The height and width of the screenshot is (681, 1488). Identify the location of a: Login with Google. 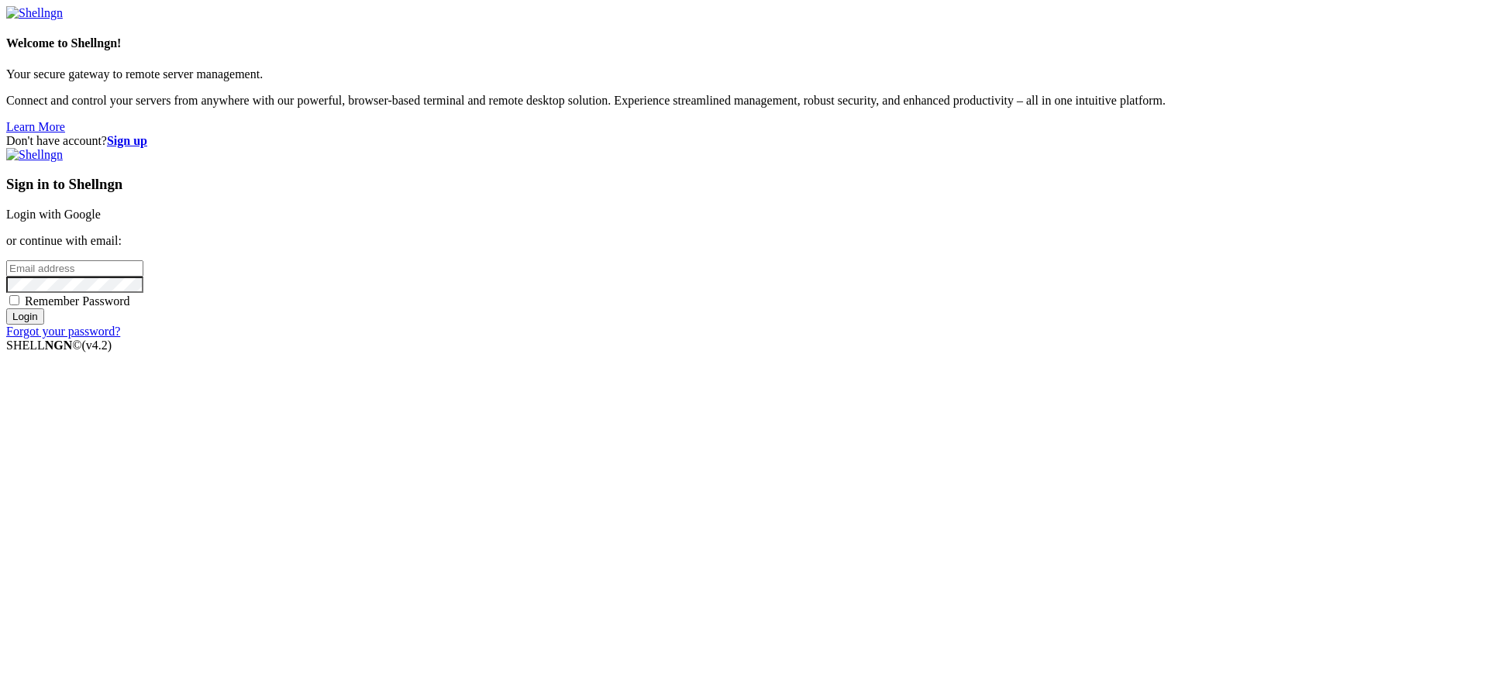
(53, 214).